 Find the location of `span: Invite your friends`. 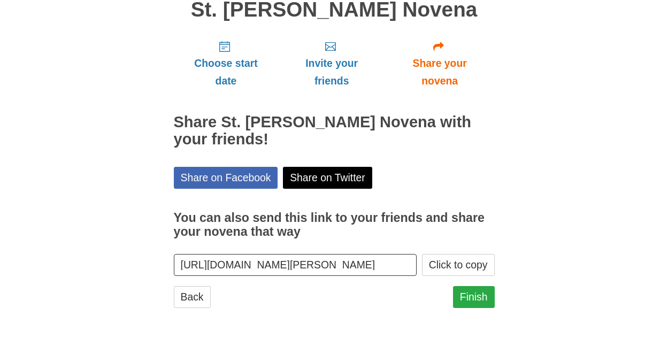

span: Invite your friends is located at coordinates (331, 72).